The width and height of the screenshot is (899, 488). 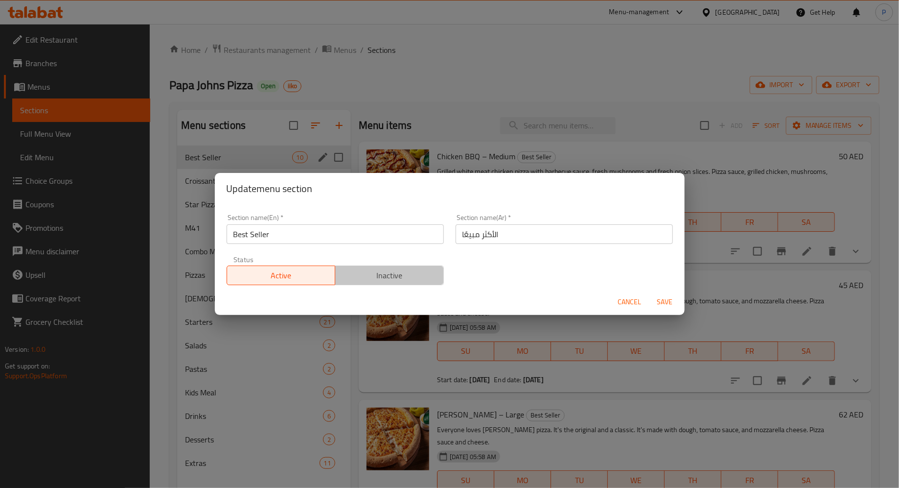 What do you see at coordinates (335, 234) in the screenshot?
I see `input: Please enter section name(en)` at bounding box center [335, 234].